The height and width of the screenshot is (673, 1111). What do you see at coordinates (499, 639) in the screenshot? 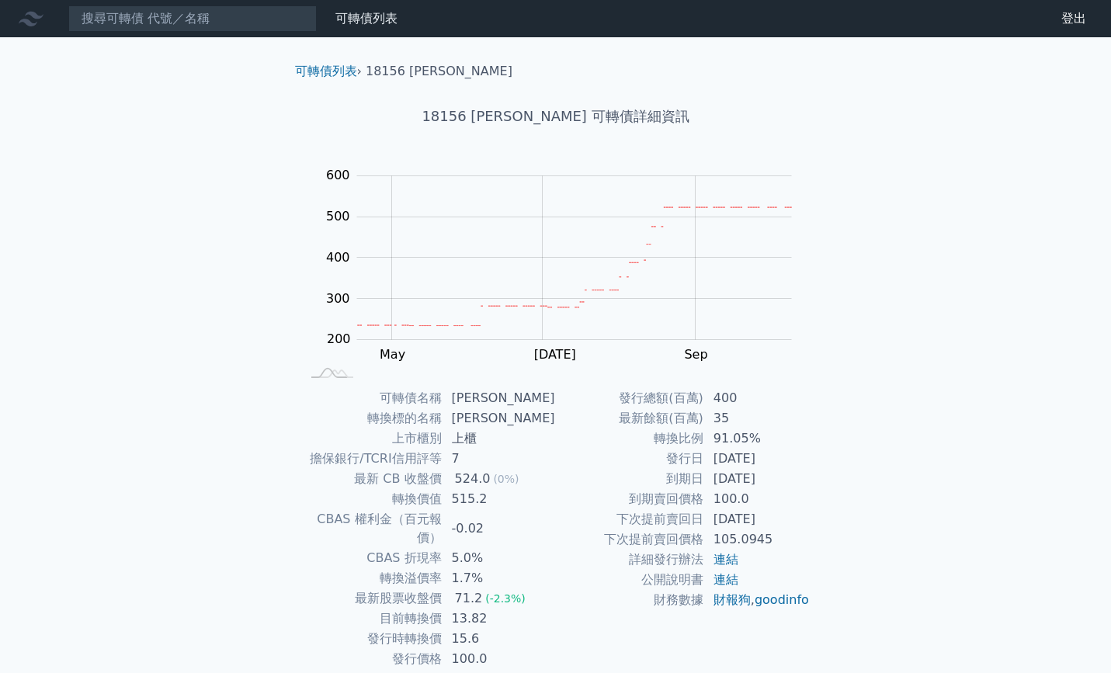
I see `td: 15.6` at bounding box center [499, 639].